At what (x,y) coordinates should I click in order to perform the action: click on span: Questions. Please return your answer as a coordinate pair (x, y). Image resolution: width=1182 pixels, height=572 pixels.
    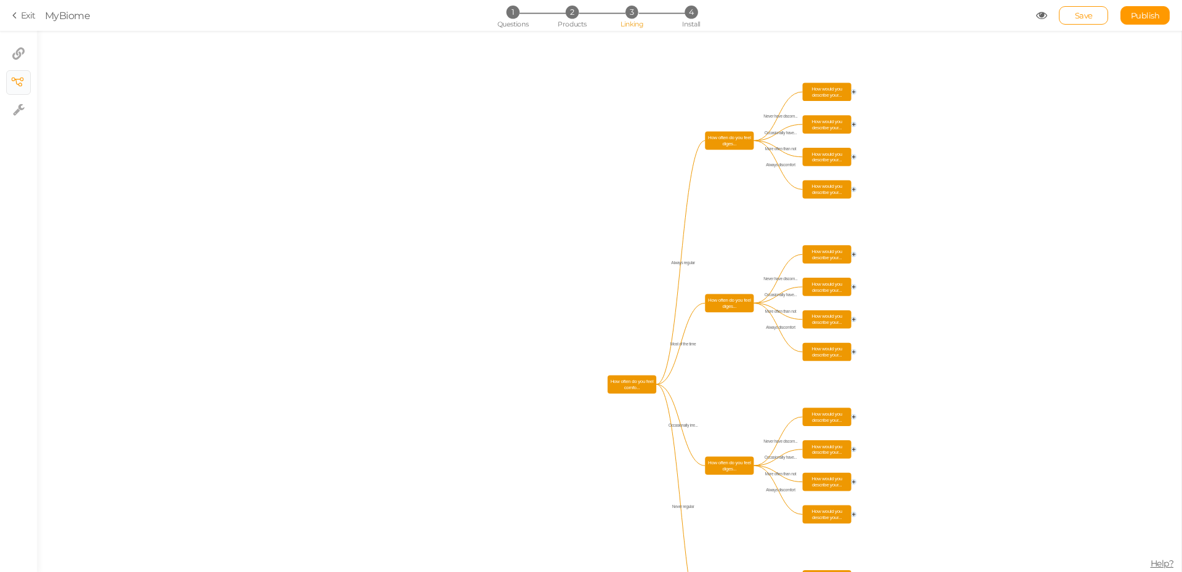
    Looking at the image, I should click on (513, 24).